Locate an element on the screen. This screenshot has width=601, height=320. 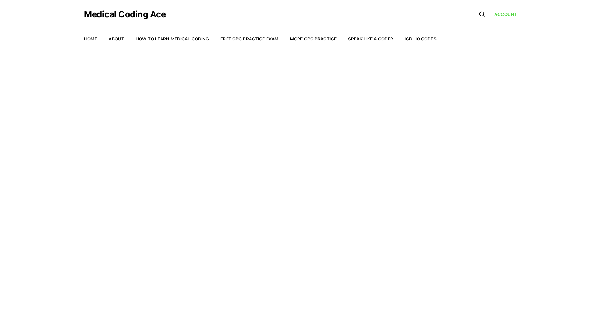
a: More CPC Practice is located at coordinates (313, 39).